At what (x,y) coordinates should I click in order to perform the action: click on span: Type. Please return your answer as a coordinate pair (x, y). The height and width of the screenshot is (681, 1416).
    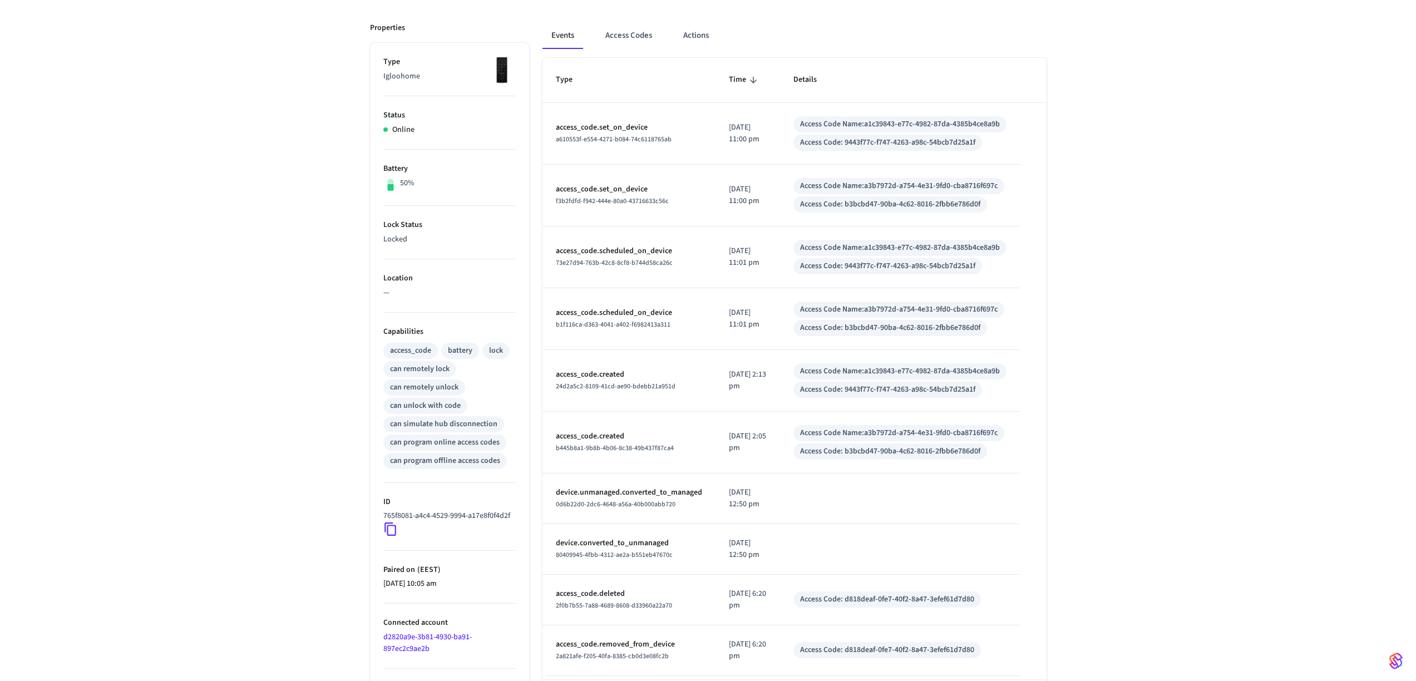
    Looking at the image, I should click on (571, 80).